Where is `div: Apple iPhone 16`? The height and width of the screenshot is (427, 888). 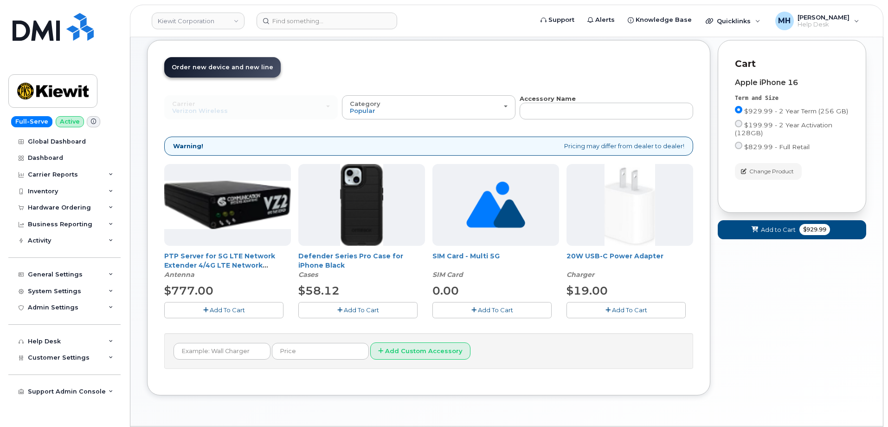
div: Apple iPhone 16 is located at coordinates (792, 83).